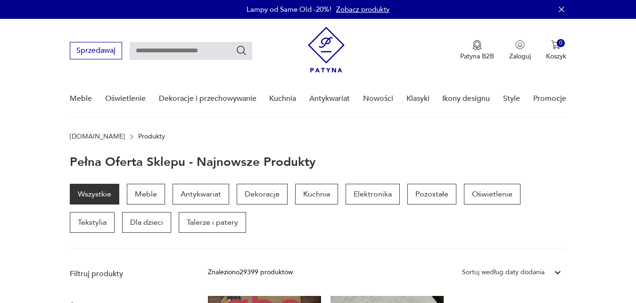  Describe the element at coordinates (378, 99) in the screenshot. I see `a: Nowości` at that location.